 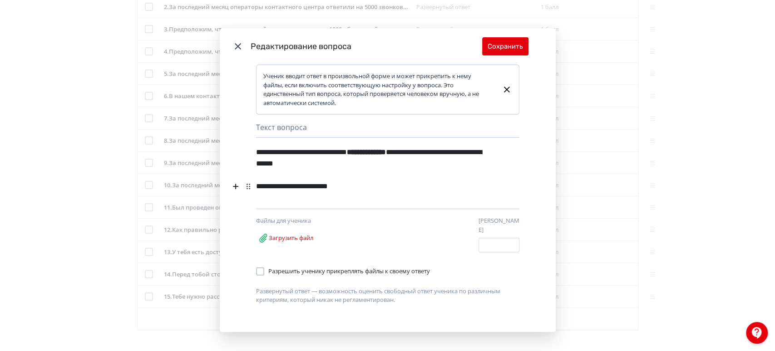 I want to click on div: Файлы для ученика, so click(x=304, y=221).